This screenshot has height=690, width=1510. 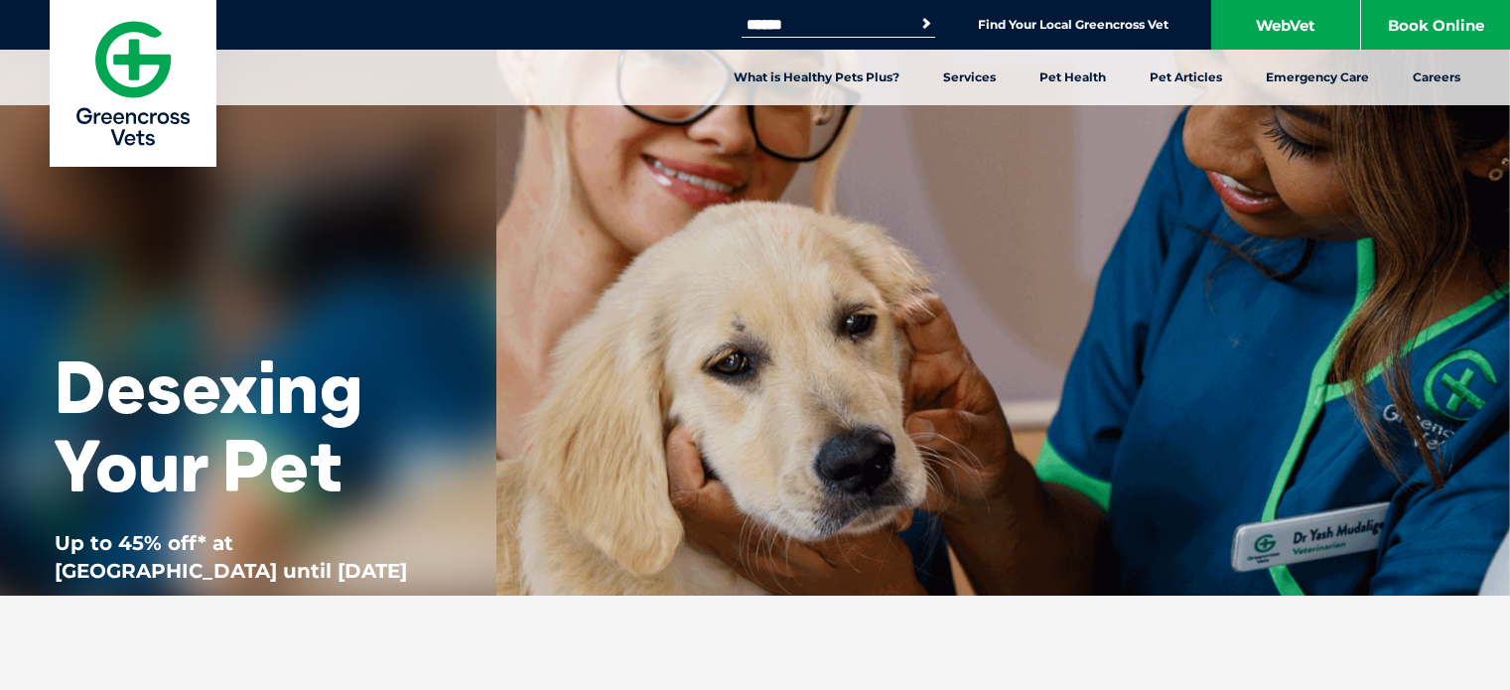 What do you see at coordinates (816, 77) in the screenshot?
I see `a: What is Healthy Pets Plus?` at bounding box center [816, 77].